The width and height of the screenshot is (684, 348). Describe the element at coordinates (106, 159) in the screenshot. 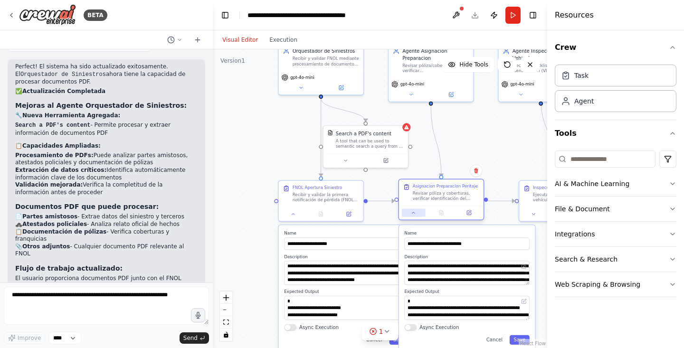

I see `li: Puede analizar partes amistosos, atestados policiales y documentación de pólizas` at that location.